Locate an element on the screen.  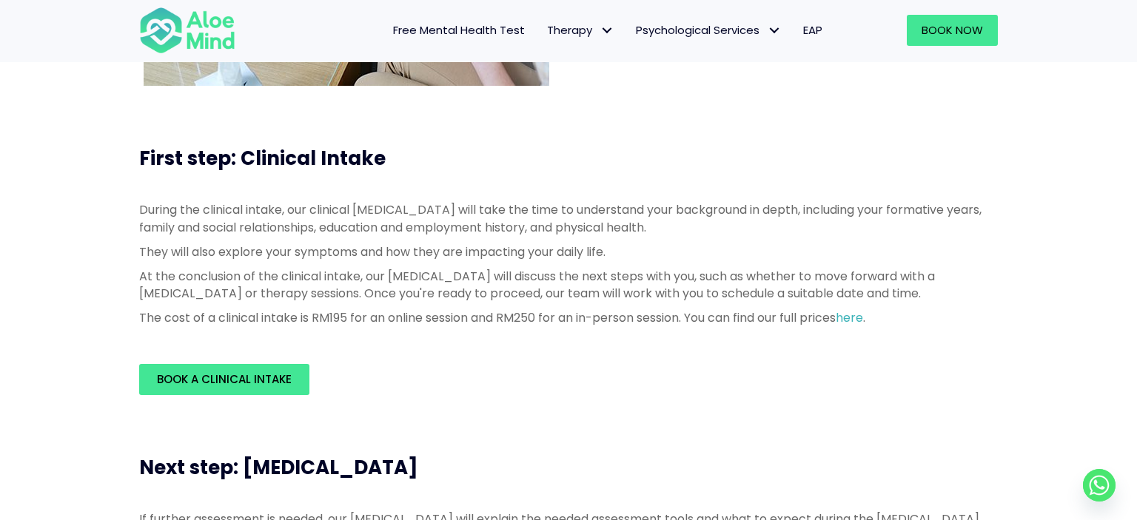
a: EAP is located at coordinates (813, 30).